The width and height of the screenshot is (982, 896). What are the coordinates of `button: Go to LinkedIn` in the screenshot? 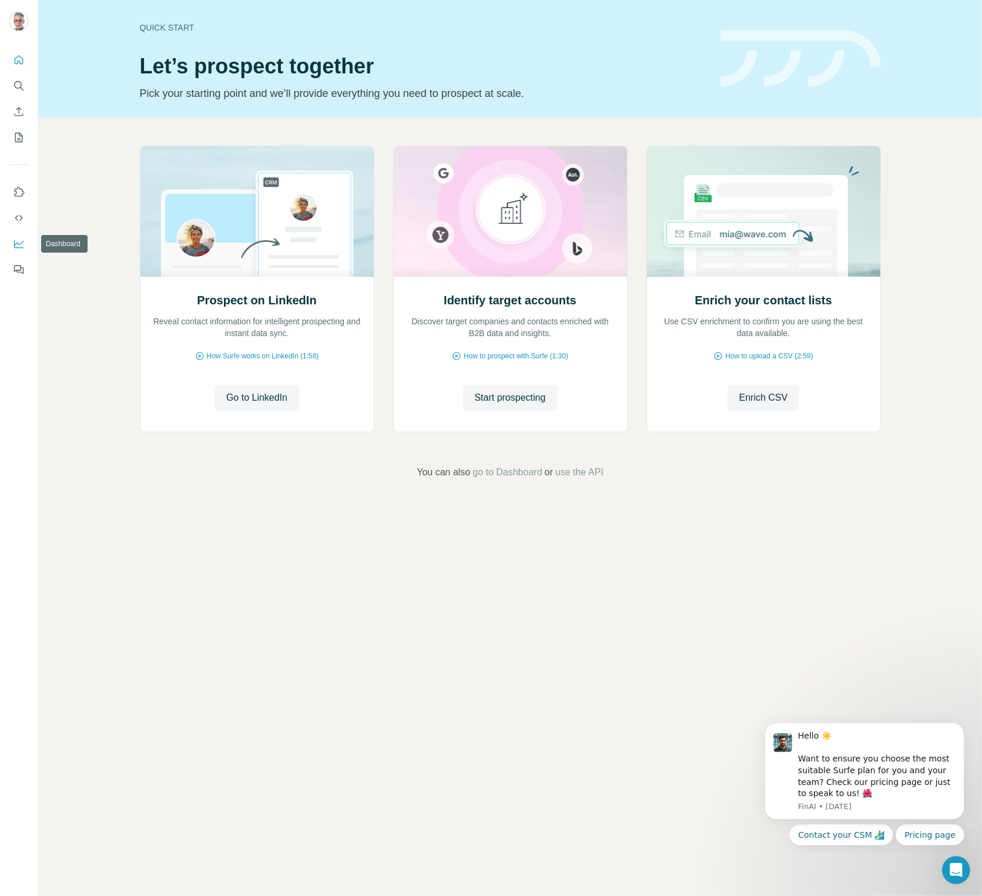 It's located at (257, 398).